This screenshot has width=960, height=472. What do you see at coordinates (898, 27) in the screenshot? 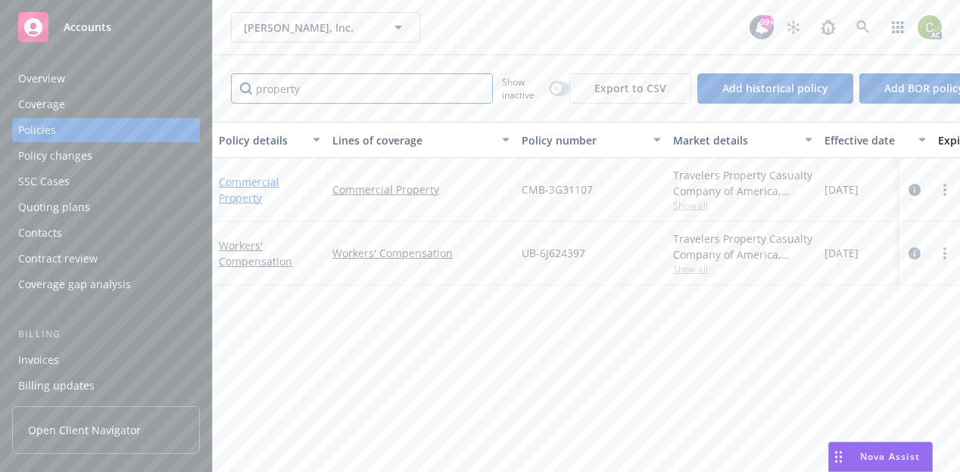
I see `a: Switch app` at bounding box center [898, 27].